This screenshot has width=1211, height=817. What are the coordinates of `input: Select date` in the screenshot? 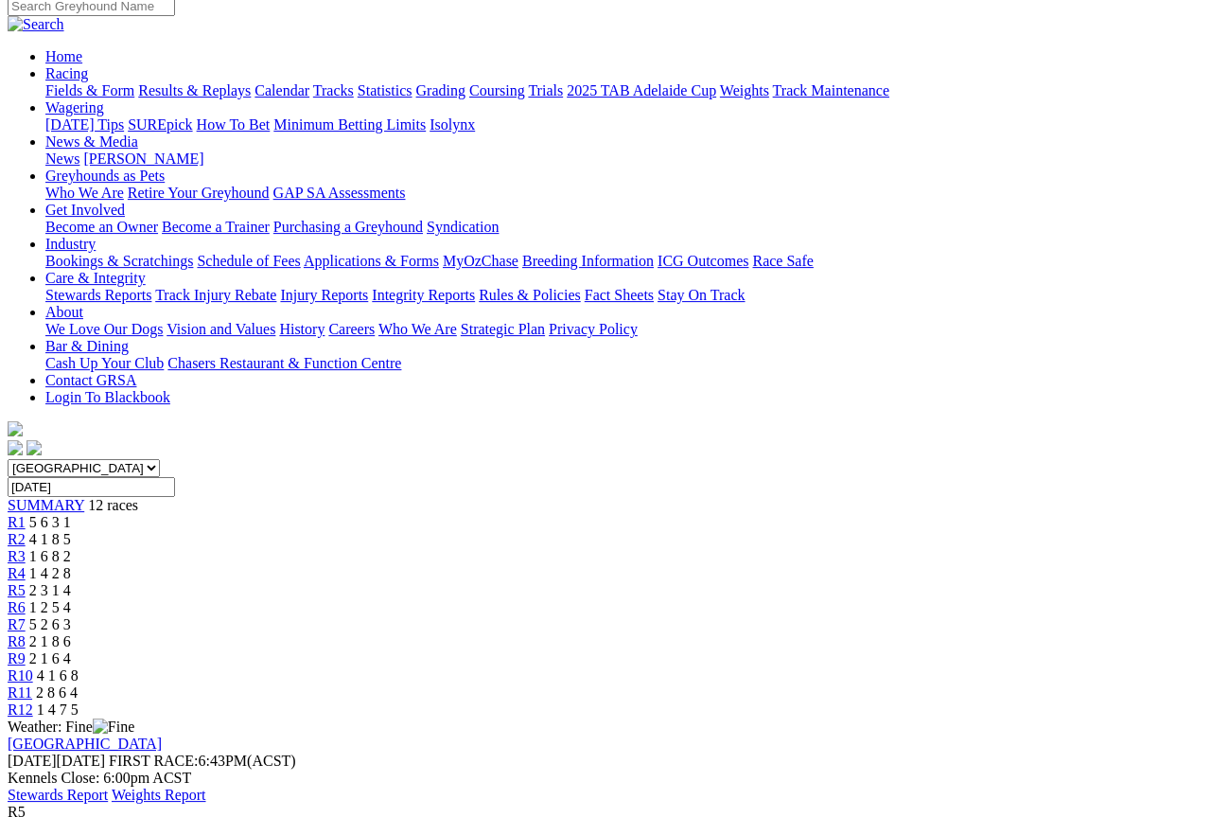 It's located at (91, 486).